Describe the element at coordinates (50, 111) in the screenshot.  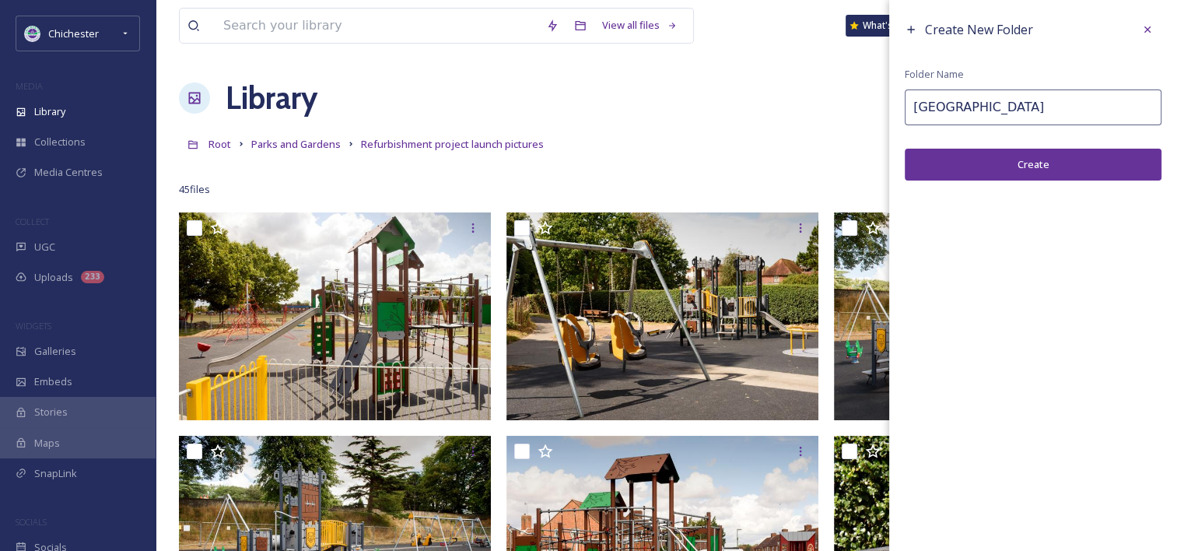
I see `span: Library` at that location.